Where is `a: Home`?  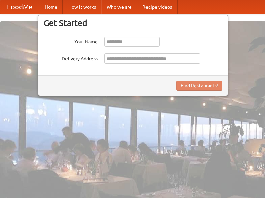
a: Home is located at coordinates (51, 7).